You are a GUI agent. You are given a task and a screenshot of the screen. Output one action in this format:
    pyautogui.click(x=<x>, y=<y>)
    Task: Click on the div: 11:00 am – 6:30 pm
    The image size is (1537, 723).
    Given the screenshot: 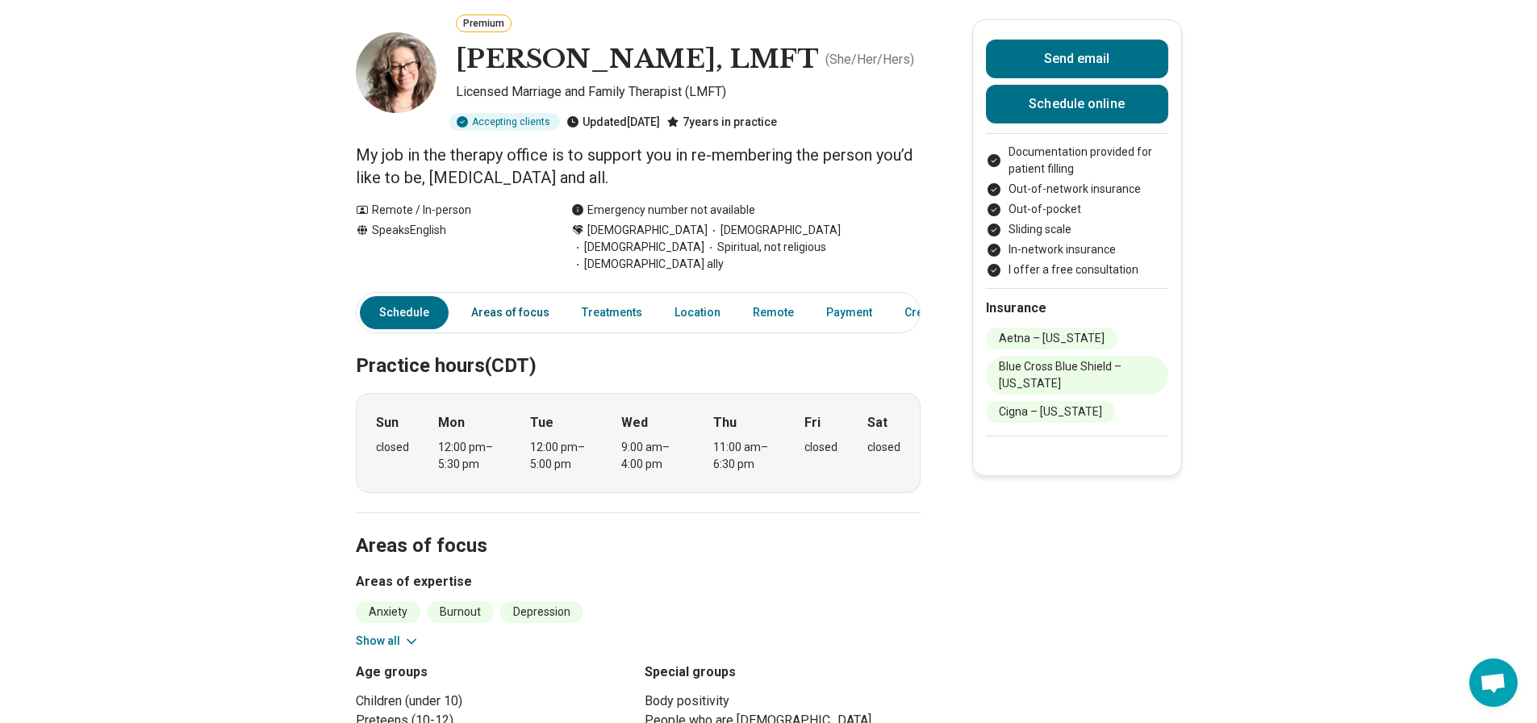 What is the action you would take?
    pyautogui.click(x=744, y=456)
    